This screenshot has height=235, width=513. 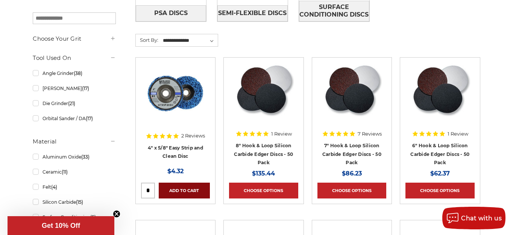 I want to click on h5: Material, so click(x=74, y=141).